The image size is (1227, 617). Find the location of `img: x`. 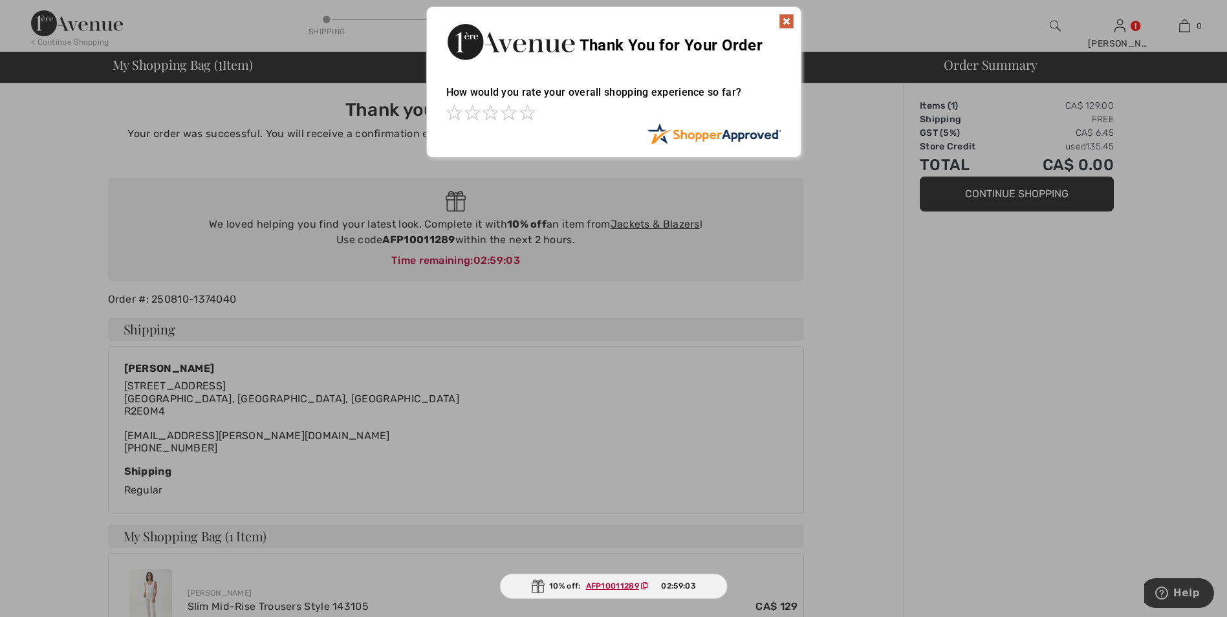

img: x is located at coordinates (787, 21).